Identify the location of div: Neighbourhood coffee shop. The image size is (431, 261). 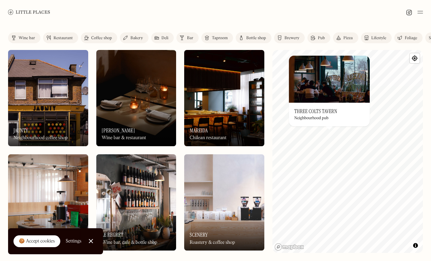
(40, 137).